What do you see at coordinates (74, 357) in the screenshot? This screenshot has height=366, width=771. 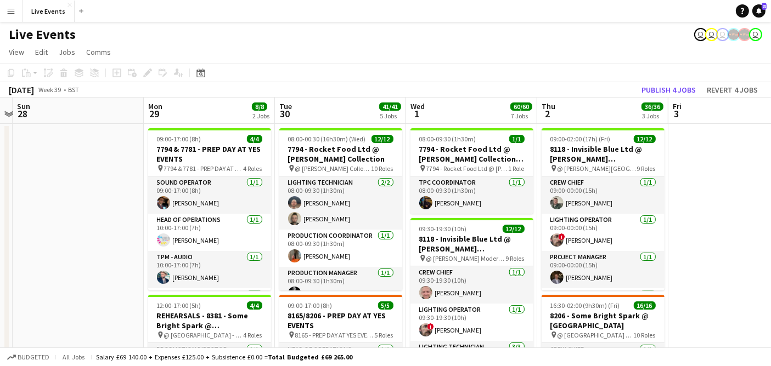 I see `span: All jobs` at bounding box center [74, 357].